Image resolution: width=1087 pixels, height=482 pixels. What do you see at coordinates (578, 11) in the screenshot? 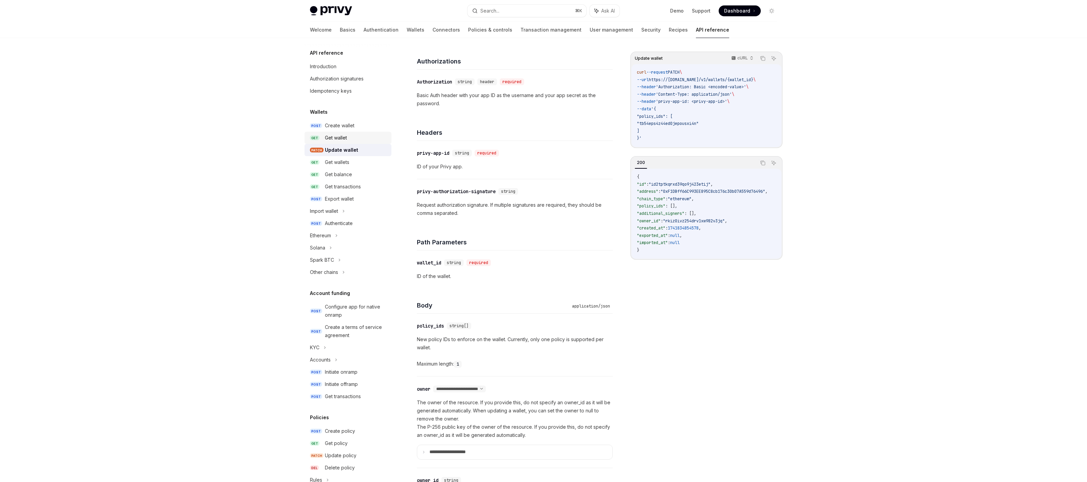
I see `span: ⌘ K` at bounding box center [578, 11].